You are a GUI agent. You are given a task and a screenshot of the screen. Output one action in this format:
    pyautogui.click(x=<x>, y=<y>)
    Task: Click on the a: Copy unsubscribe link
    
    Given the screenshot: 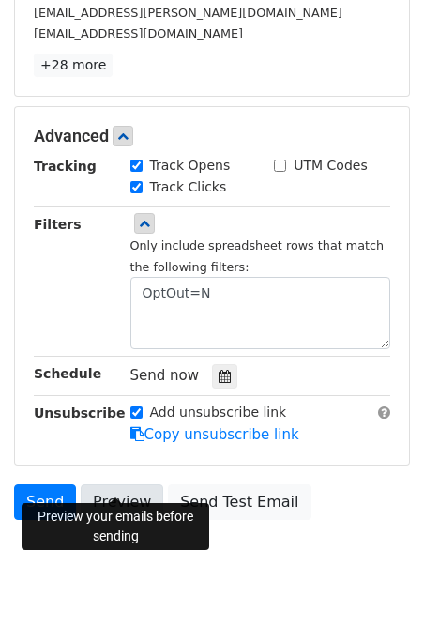 What is the action you would take?
    pyautogui.click(x=215, y=435)
    